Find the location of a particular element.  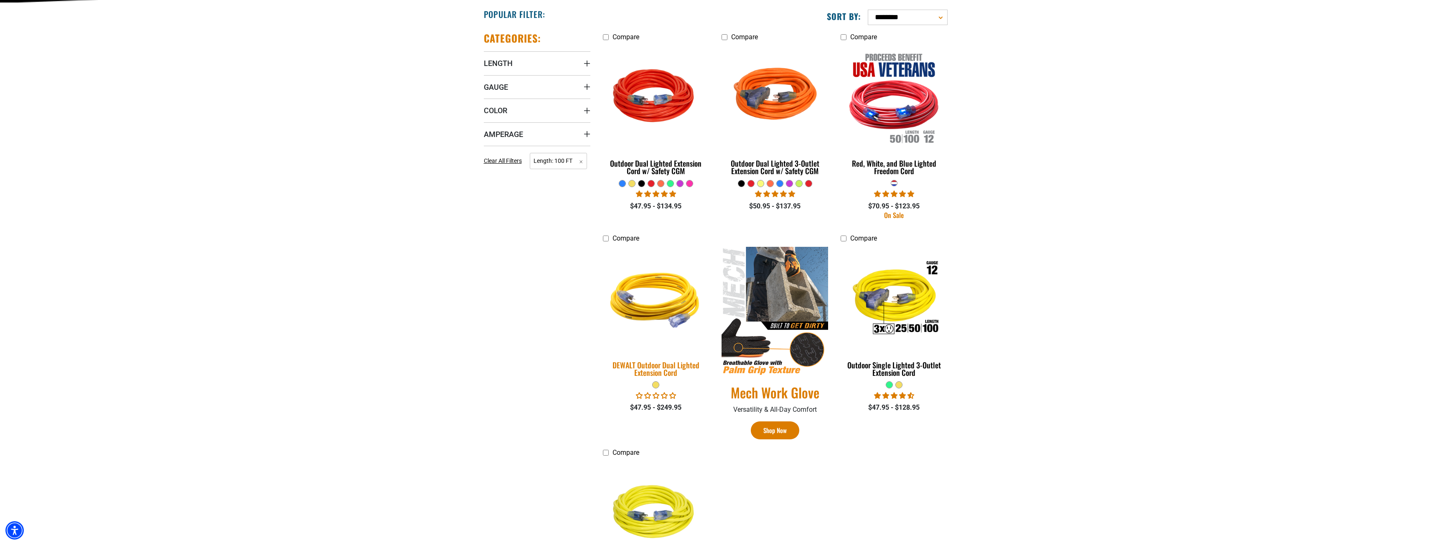

span: 4.83 stars is located at coordinates (656, 194).